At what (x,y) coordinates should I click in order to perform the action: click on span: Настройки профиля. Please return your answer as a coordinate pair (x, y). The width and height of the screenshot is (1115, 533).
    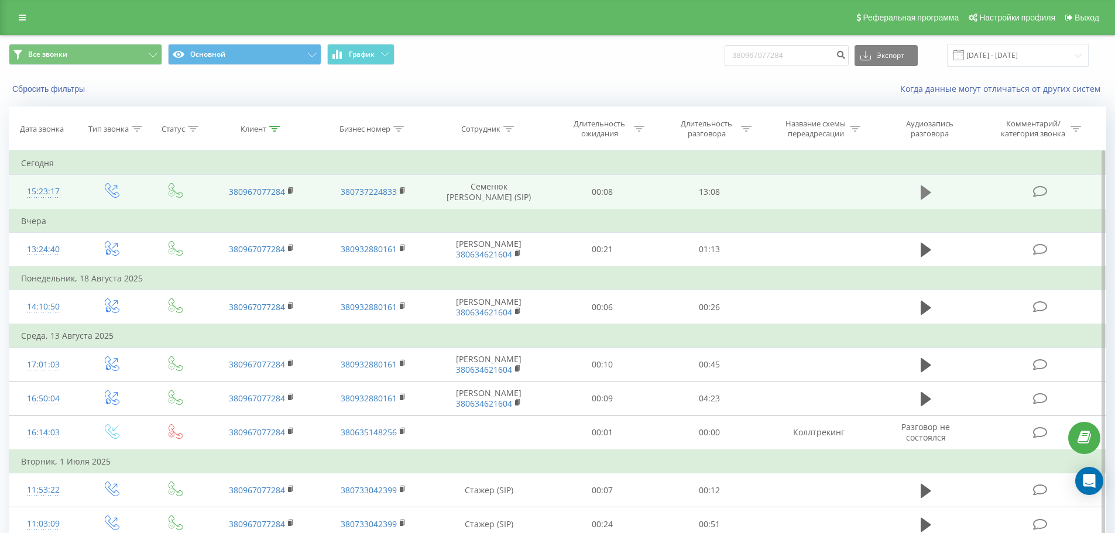
    Looking at the image, I should click on (1017, 18).